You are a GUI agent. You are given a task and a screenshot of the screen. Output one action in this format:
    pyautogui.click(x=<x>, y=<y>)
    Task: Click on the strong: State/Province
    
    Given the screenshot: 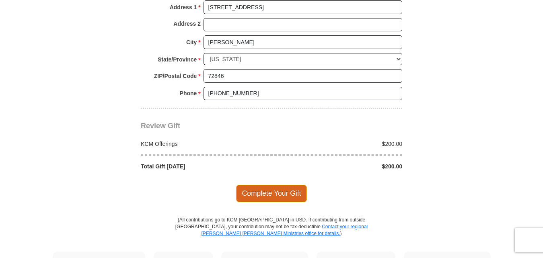 What is the action you would take?
    pyautogui.click(x=177, y=60)
    